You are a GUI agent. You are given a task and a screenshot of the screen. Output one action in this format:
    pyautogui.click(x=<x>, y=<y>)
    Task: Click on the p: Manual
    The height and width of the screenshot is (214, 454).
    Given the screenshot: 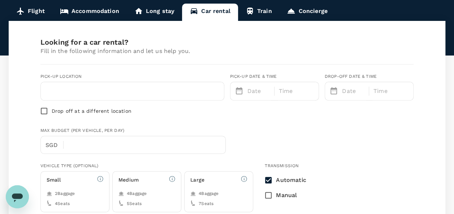 What is the action you would take?
    pyautogui.click(x=286, y=196)
    